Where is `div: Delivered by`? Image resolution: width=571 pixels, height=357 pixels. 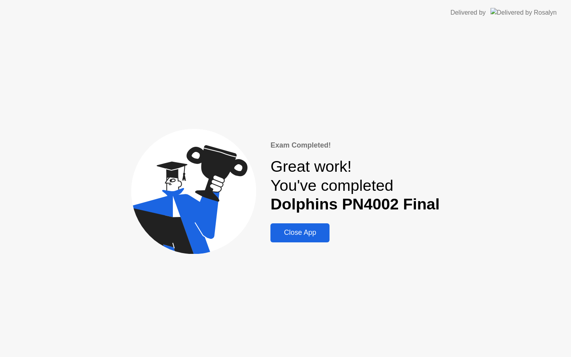
div: Delivered by is located at coordinates (468, 13).